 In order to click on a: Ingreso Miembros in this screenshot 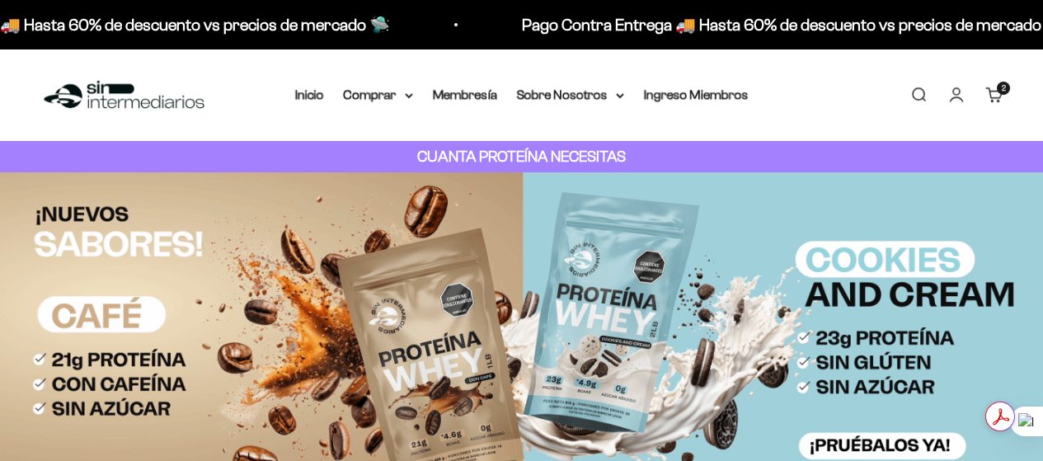, I will do `click(696, 94)`.